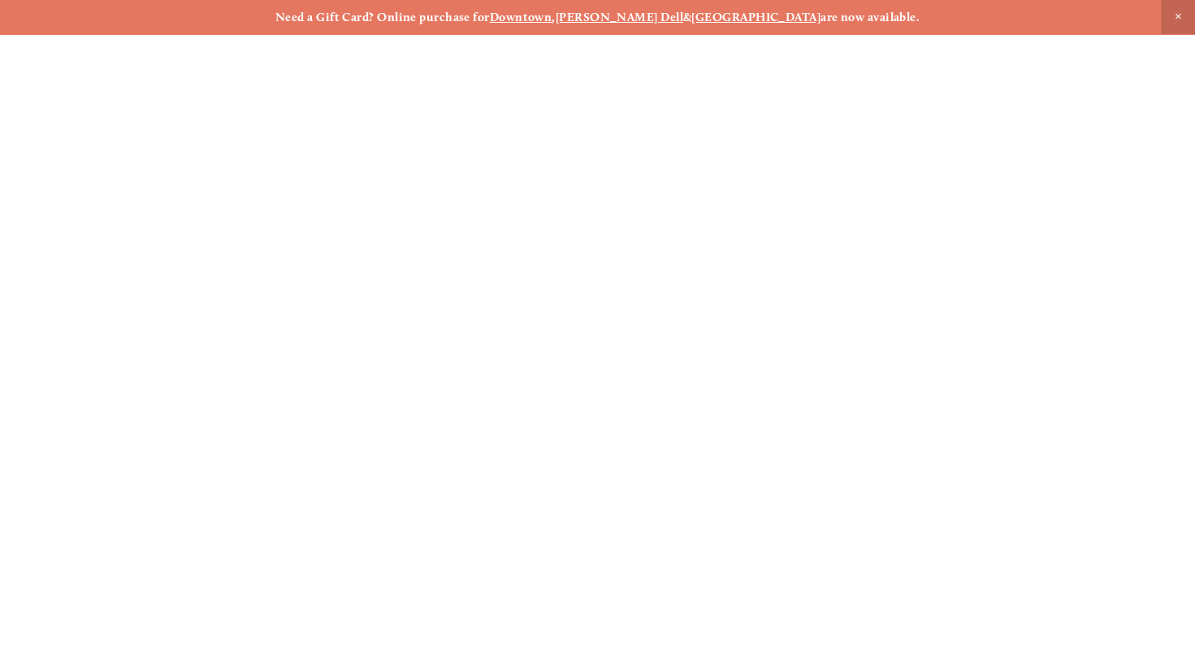 This screenshot has height=663, width=1195. What do you see at coordinates (870, 17) in the screenshot?
I see `strong: are now available.` at bounding box center [870, 17].